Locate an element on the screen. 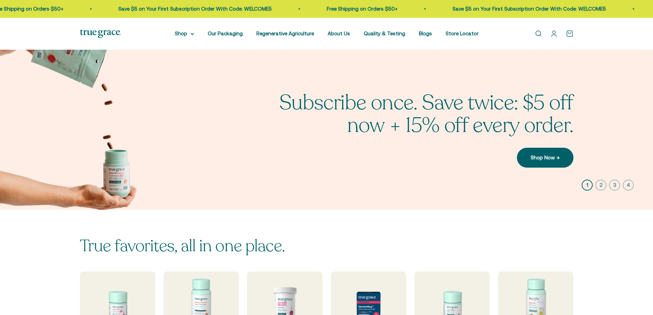 The width and height of the screenshot is (653, 315). button: 4 is located at coordinates (629, 185).